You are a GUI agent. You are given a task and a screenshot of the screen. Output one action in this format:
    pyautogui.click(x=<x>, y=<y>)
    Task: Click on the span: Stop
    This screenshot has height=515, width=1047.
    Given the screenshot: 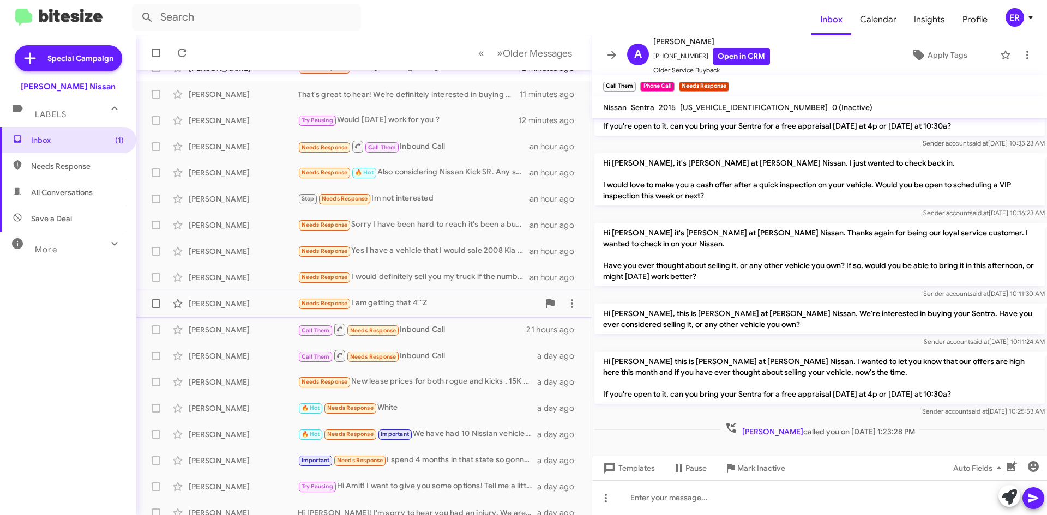 What is the action you would take?
    pyautogui.click(x=308, y=198)
    